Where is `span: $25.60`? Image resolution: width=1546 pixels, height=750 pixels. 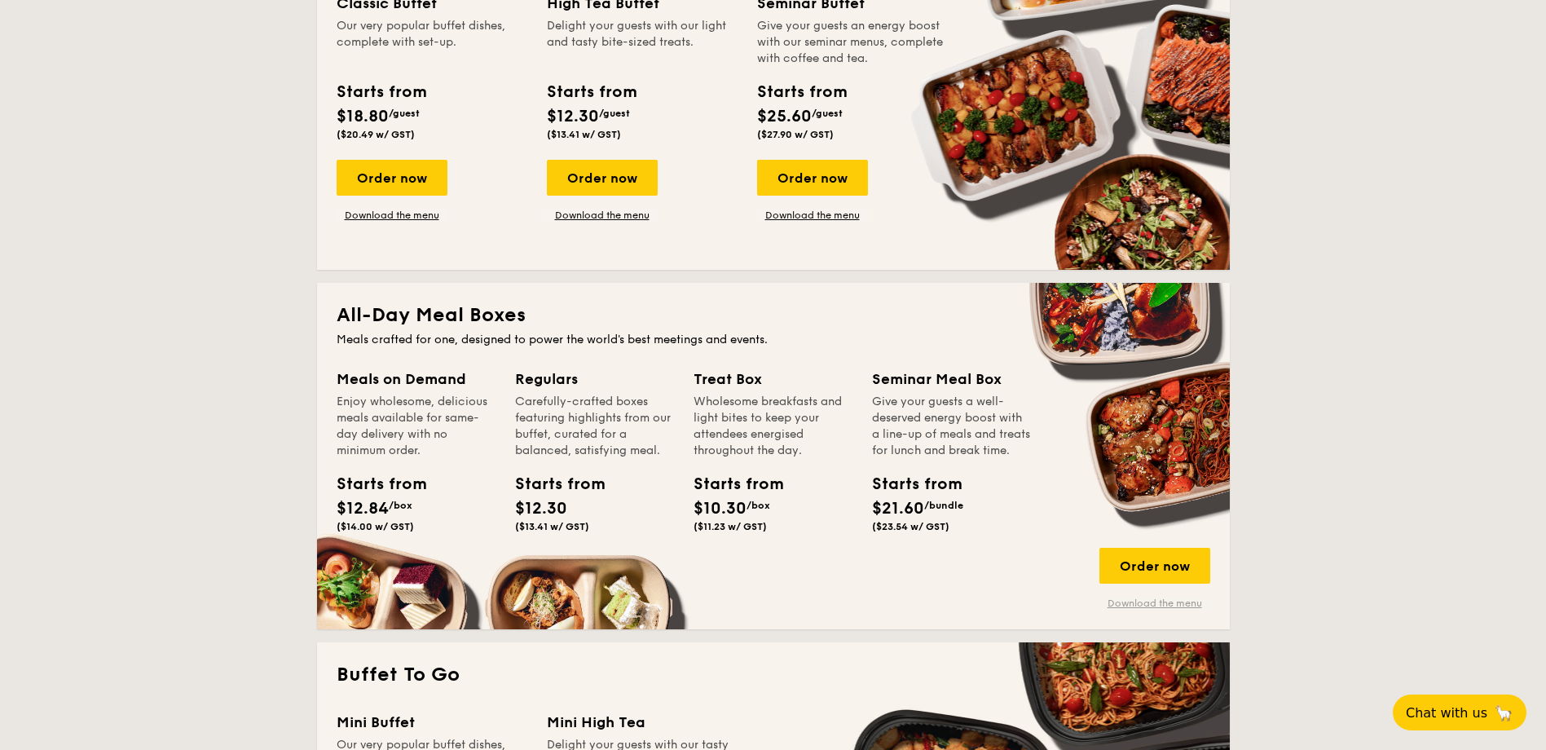
span: $25.60 is located at coordinates (784, 117).